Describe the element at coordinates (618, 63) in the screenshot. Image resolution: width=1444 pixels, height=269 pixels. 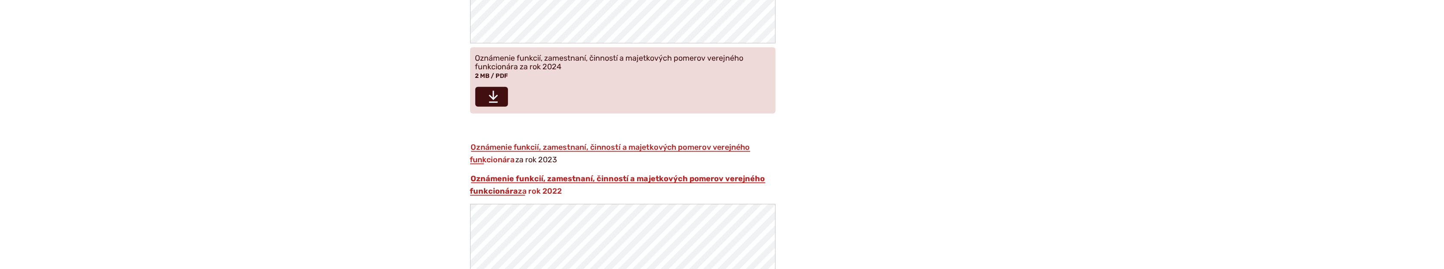
I see `span: Oznámenie funkcií, zamestnaní, činností a majetkových pomerov verejného funkcionára za rok 2024` at that location.